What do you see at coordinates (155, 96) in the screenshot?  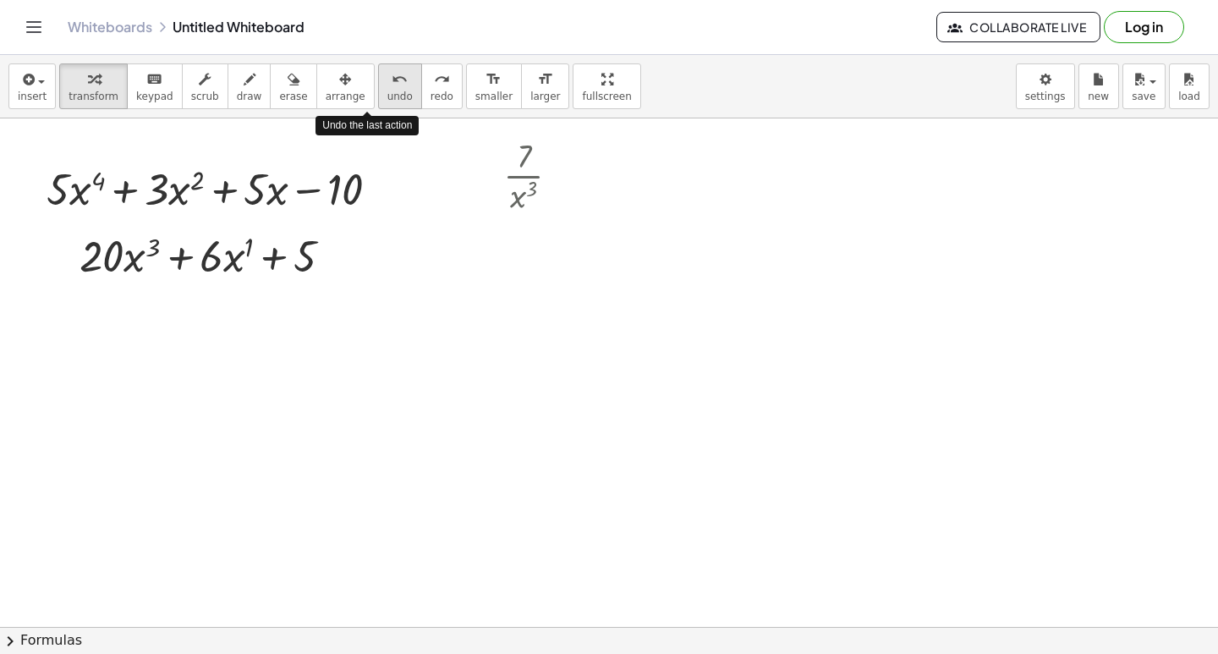 I see `span: keypad` at bounding box center [155, 96].